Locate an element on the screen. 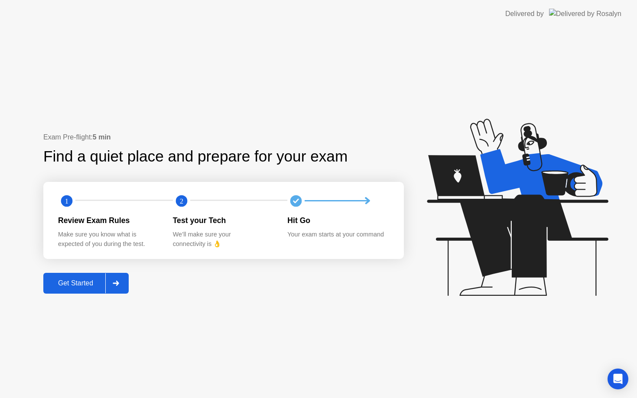 This screenshot has height=398, width=637. text: 1 is located at coordinates (67, 201).